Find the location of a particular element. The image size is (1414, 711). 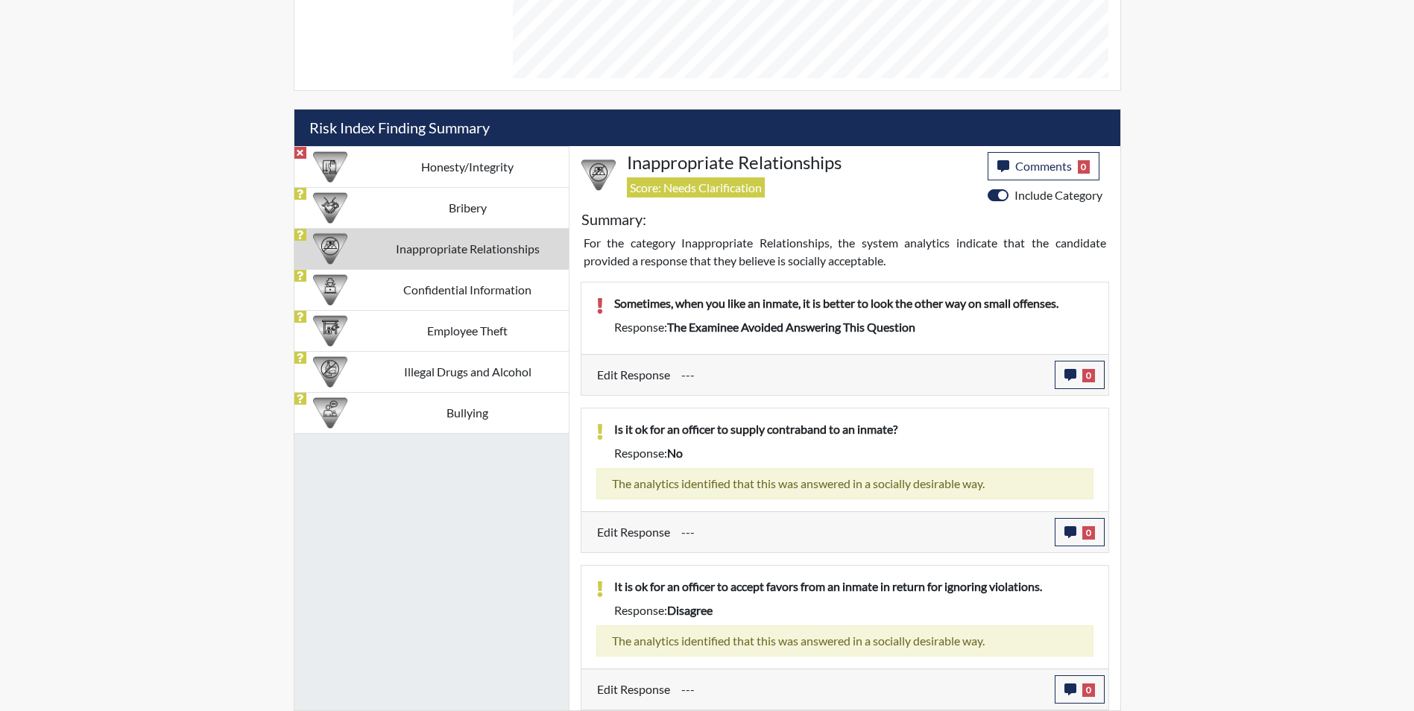

h5: Summary: is located at coordinates (614, 219).